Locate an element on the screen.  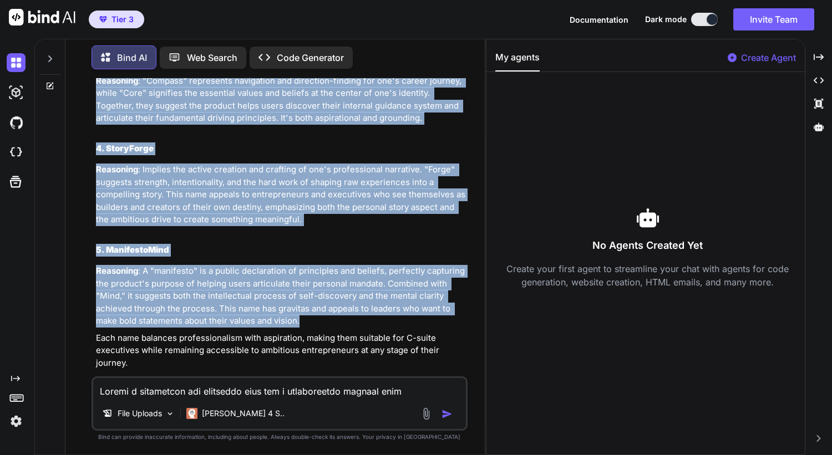
p: Web Search is located at coordinates (212, 58).